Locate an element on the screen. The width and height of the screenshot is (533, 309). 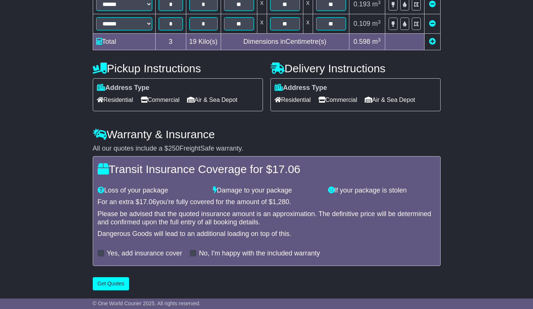
div: For an extra $ you're fully covered for the amount of $ . is located at coordinates (267, 202).